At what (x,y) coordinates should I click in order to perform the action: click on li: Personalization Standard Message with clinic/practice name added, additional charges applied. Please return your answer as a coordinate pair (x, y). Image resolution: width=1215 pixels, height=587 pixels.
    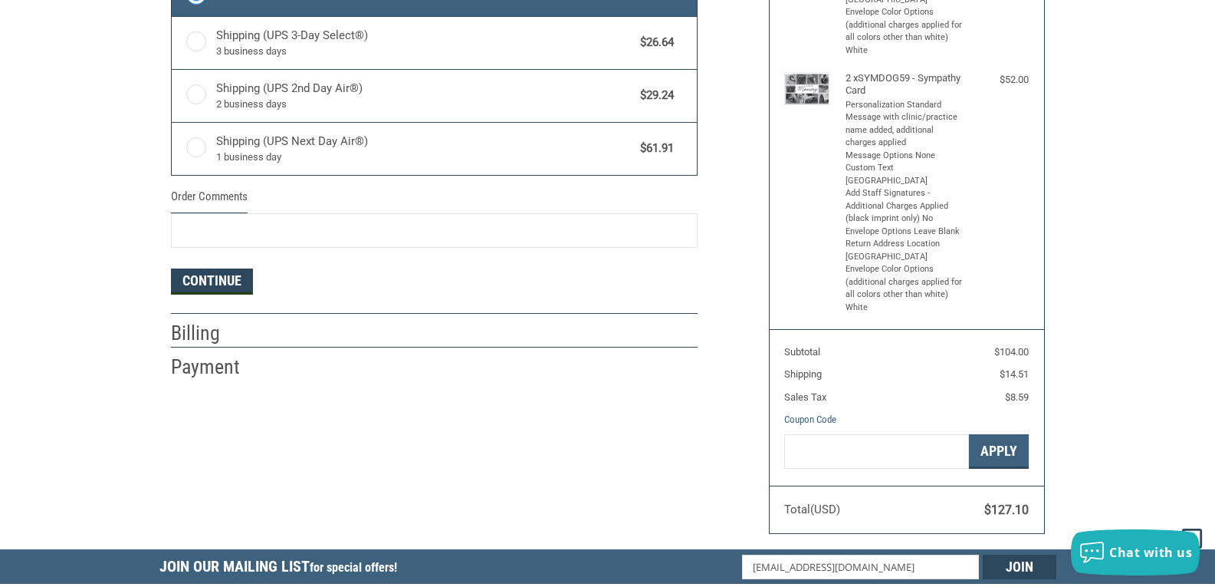
    Looking at the image, I should click on (905, 124).